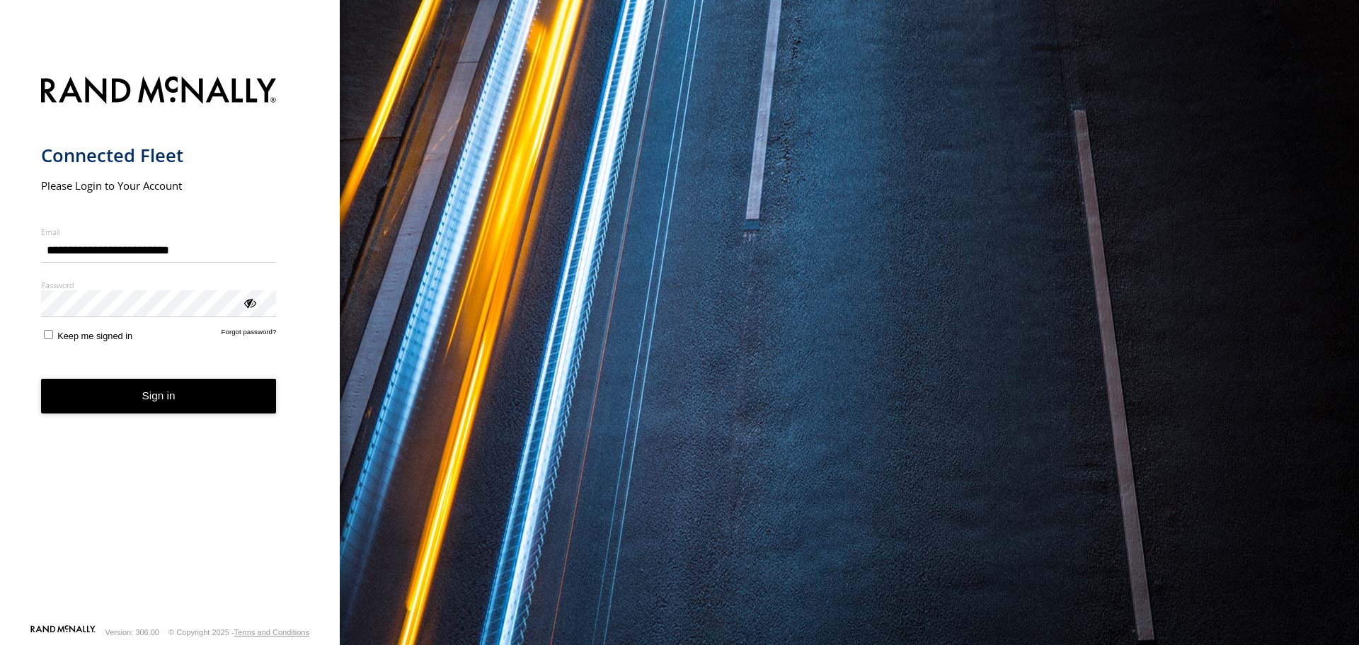  Describe the element at coordinates (159, 396) in the screenshot. I see `button: Sign in` at that location.